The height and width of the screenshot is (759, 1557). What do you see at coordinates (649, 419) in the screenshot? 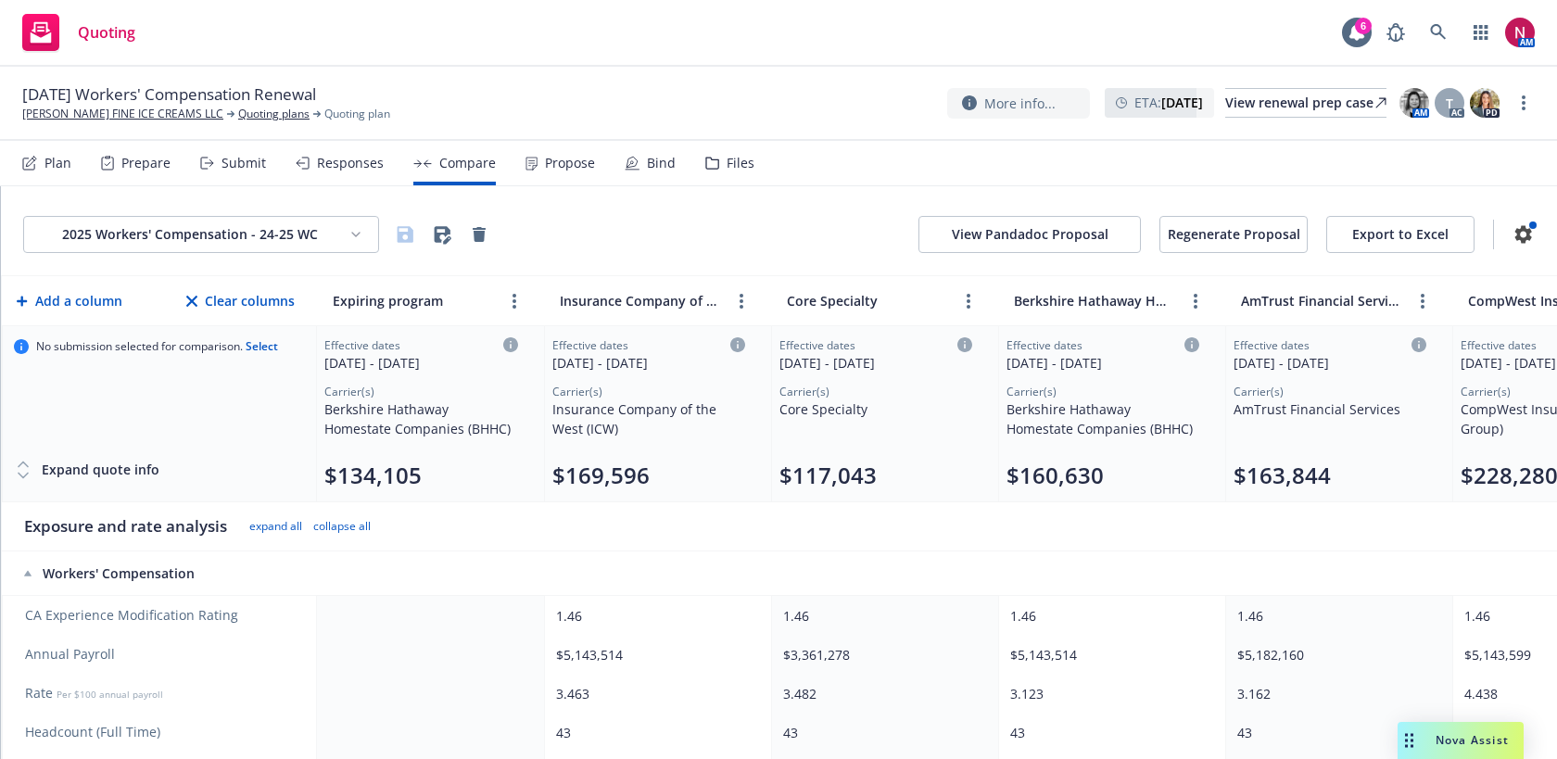
I see `div: Insurance Company of the West (ICW)` at bounding box center [649, 419].